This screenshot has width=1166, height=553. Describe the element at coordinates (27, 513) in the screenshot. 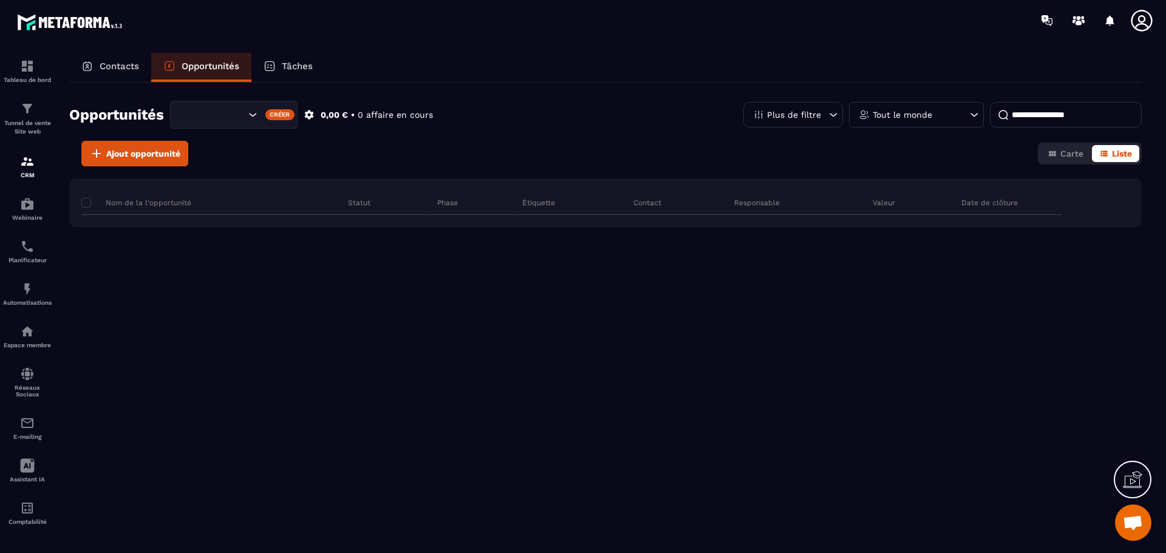

I see `a: accountantaccountantComptabilité` at that location.